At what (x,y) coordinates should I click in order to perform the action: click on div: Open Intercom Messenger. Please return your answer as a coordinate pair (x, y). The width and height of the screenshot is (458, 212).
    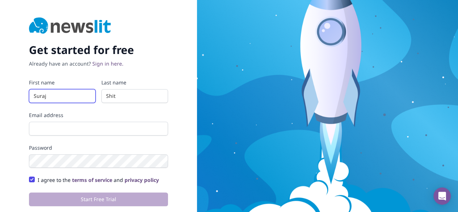
    Looking at the image, I should click on (442, 196).